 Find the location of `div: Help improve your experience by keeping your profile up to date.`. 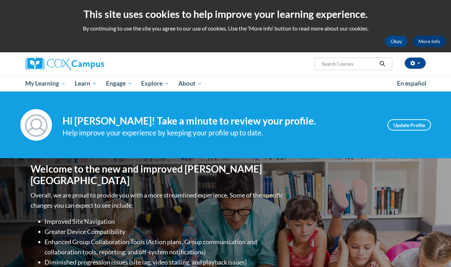

div: Help improve your experience by keeping your profile up to date. is located at coordinates (220, 133).